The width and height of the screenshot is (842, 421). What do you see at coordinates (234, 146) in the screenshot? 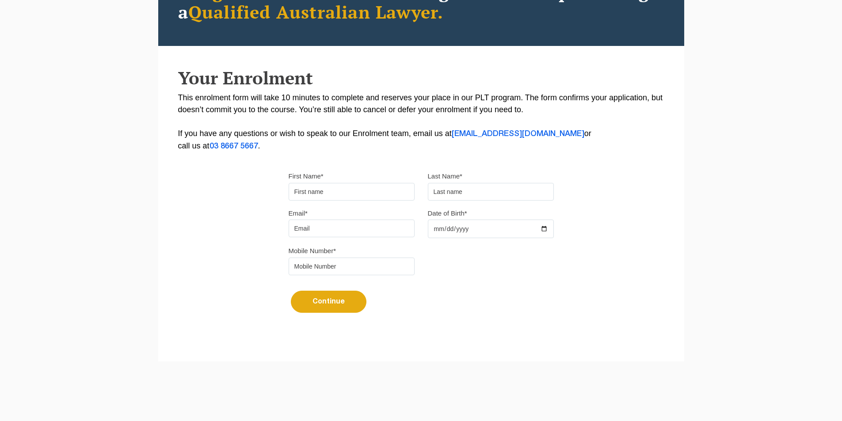
I see `a: 03 8667 5667` at bounding box center [234, 146].